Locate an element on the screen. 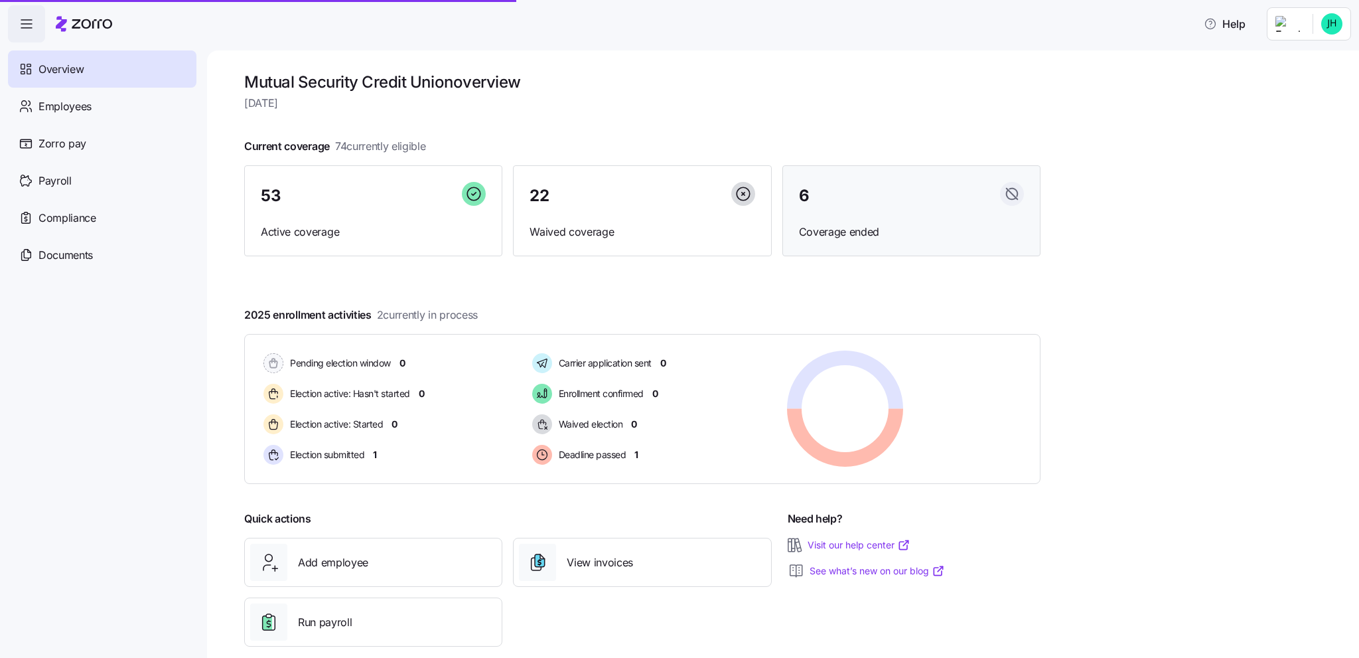  span: Payroll is located at coordinates (55, 181).